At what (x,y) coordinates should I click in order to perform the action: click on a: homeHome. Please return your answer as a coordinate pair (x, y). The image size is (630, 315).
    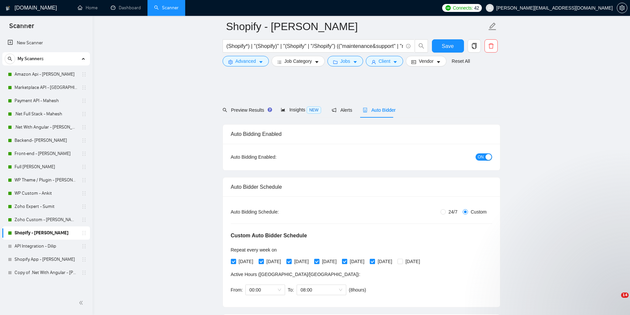
    Looking at the image, I should click on (88, 8).